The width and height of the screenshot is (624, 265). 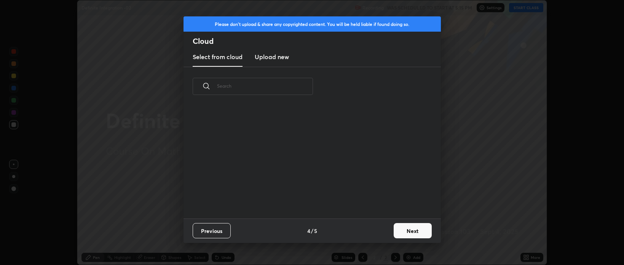 What do you see at coordinates (413, 230) in the screenshot?
I see `button: Next` at bounding box center [413, 230].